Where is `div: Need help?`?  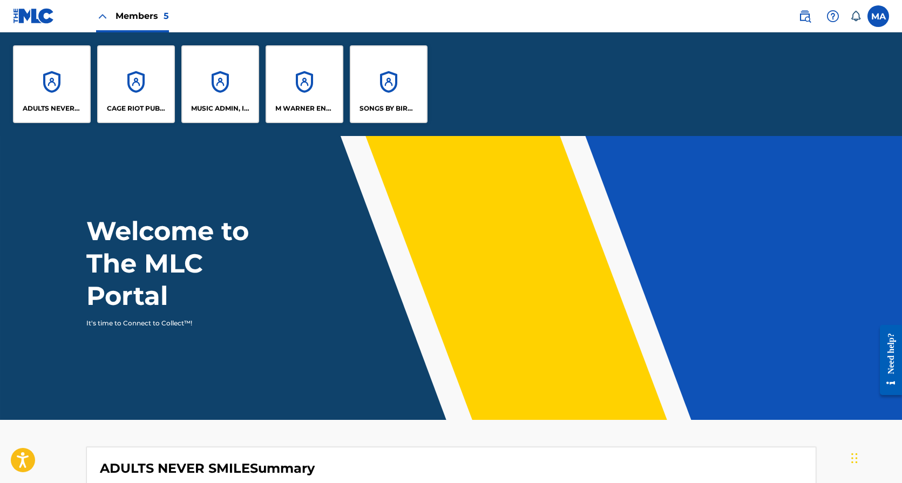 div: Need help? is located at coordinates (19, 37).